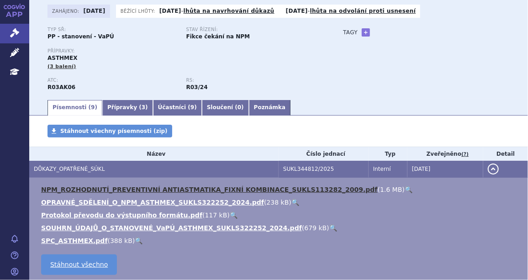  What do you see at coordinates (323, 154) in the screenshot?
I see `th: Číslo jednací` at bounding box center [323, 154].